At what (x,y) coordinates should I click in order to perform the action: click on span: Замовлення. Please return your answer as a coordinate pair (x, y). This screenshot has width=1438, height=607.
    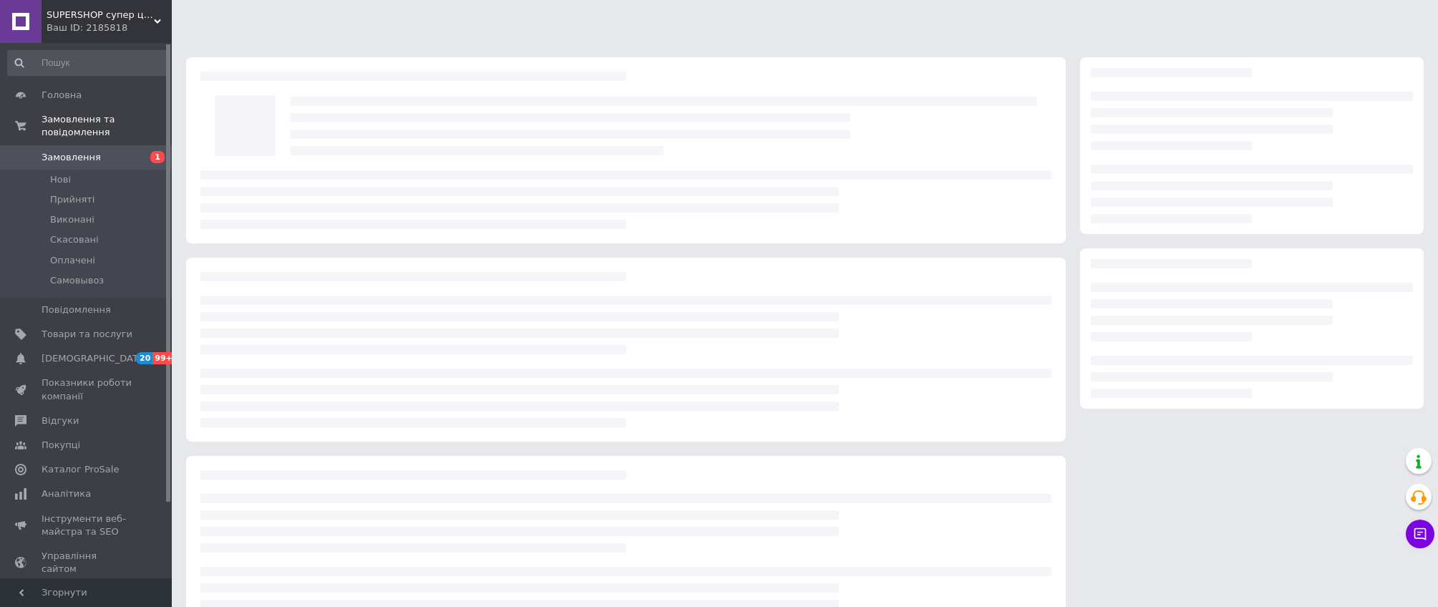
    Looking at the image, I should click on (71, 157).